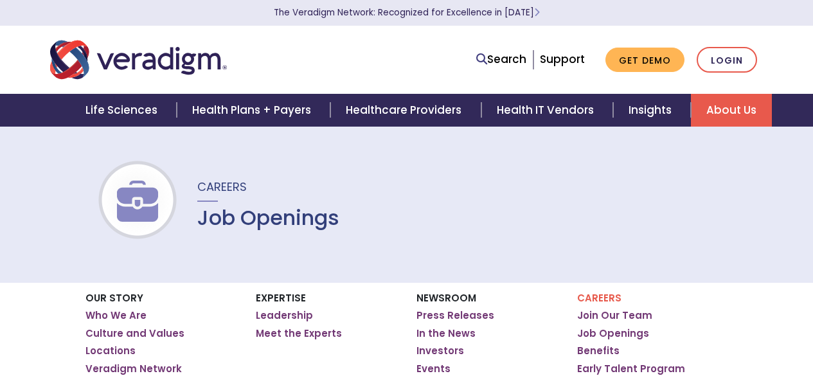  Describe the element at coordinates (645, 60) in the screenshot. I see `a: Get Demo` at that location.